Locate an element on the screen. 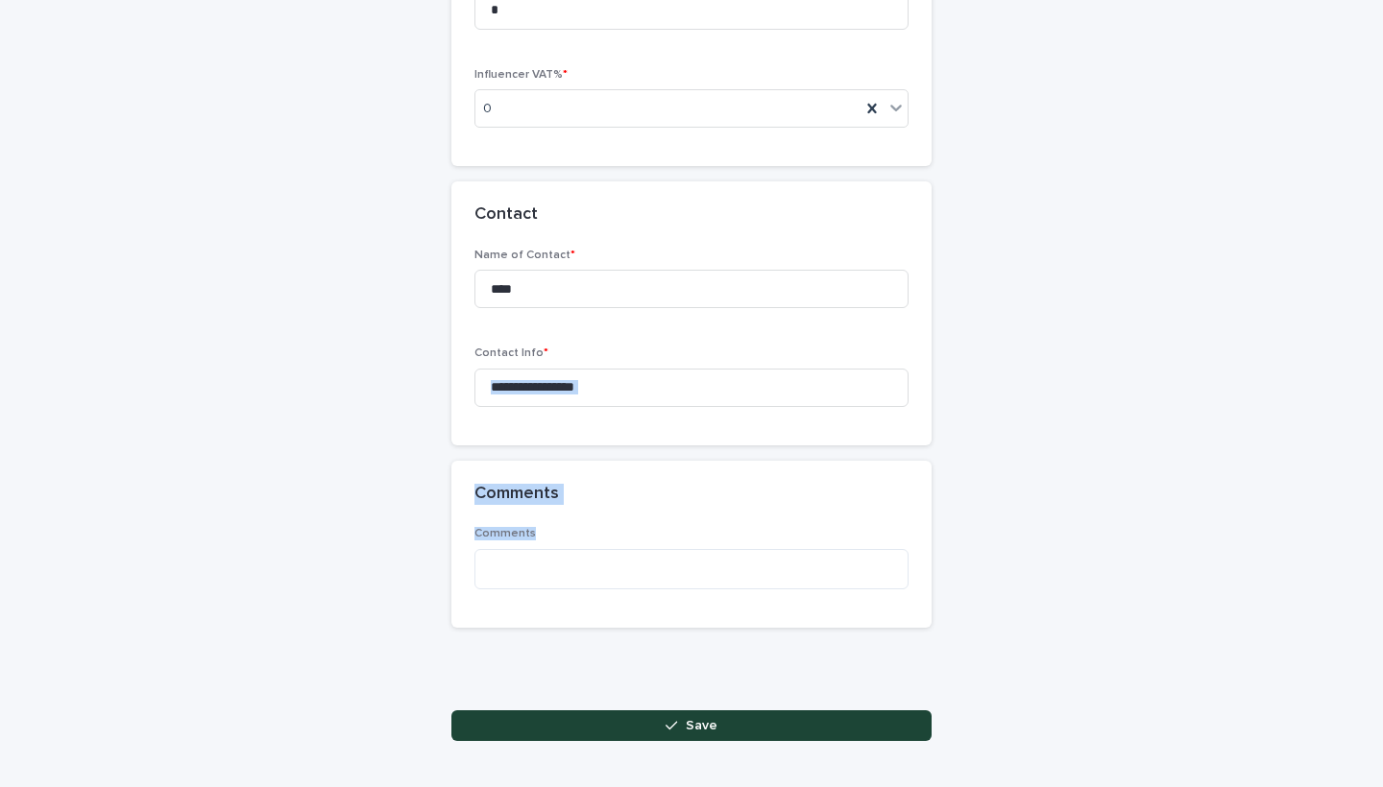 This screenshot has width=1383, height=787. span: Contact Info is located at coordinates (511, 353).